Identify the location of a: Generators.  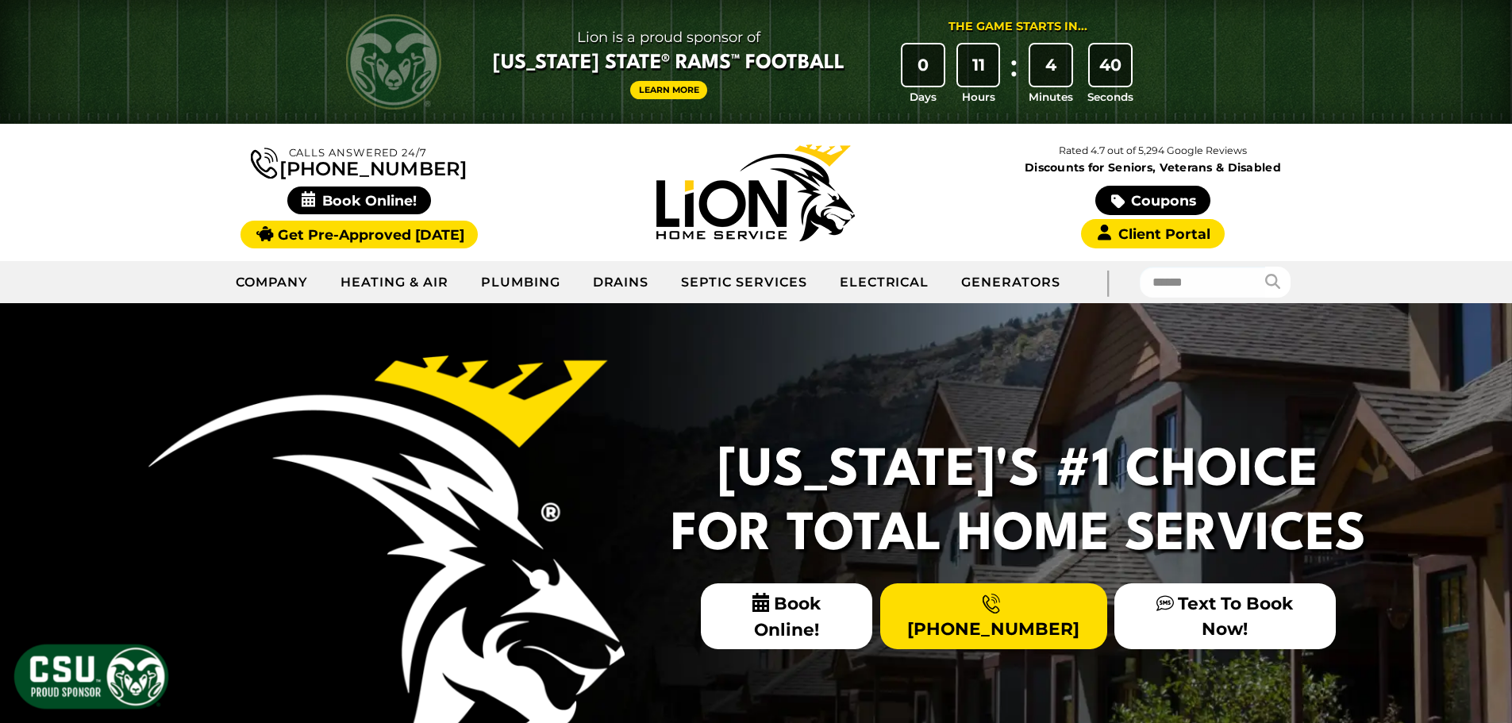
(1010, 283).